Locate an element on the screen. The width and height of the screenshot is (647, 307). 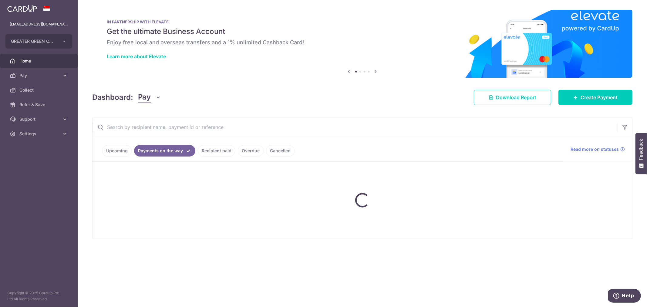
h4: Dashboard: is located at coordinates (112, 97).